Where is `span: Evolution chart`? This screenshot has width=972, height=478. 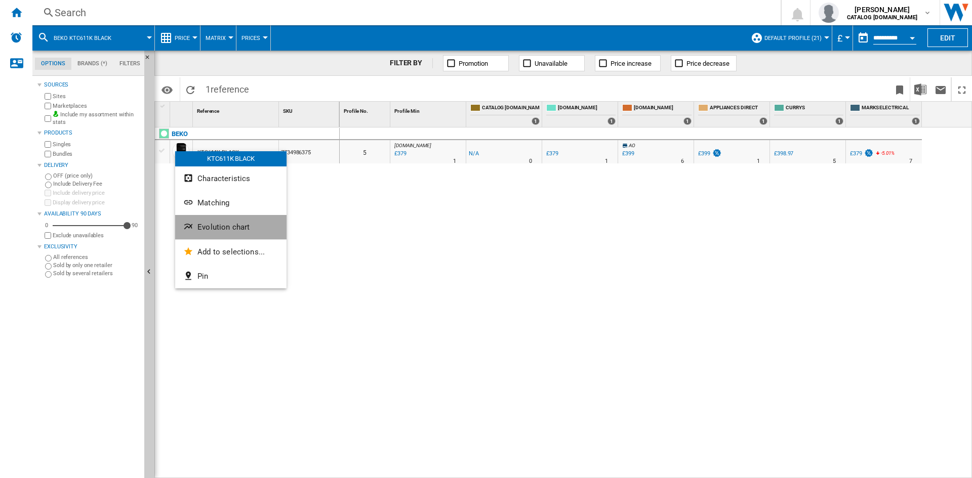
span: Evolution chart is located at coordinates (223, 227).